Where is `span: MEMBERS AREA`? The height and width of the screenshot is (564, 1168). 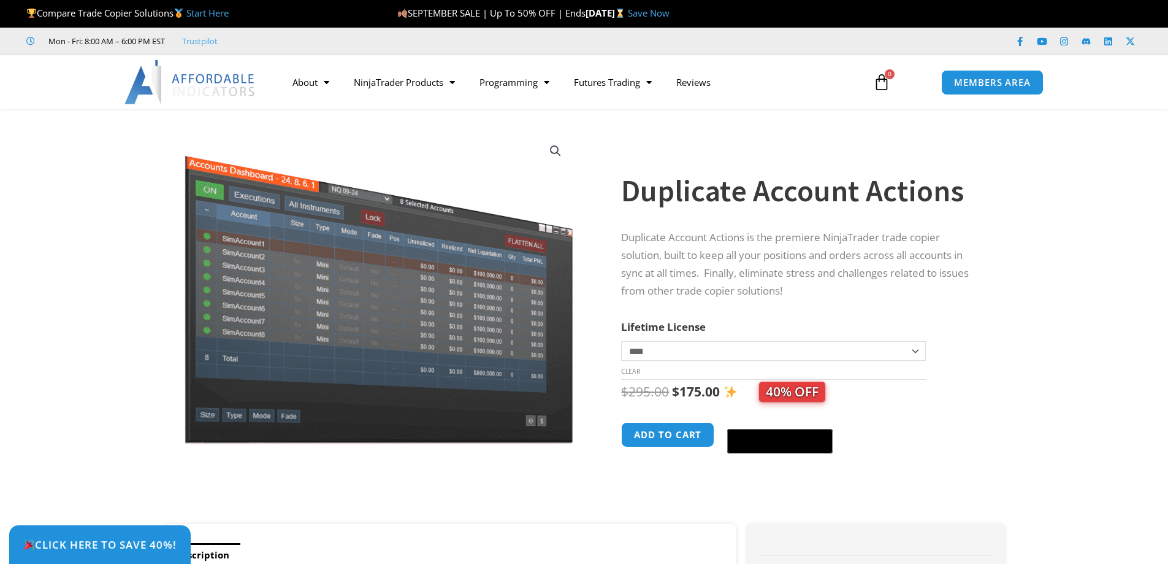 span: MEMBERS AREA is located at coordinates (992, 82).